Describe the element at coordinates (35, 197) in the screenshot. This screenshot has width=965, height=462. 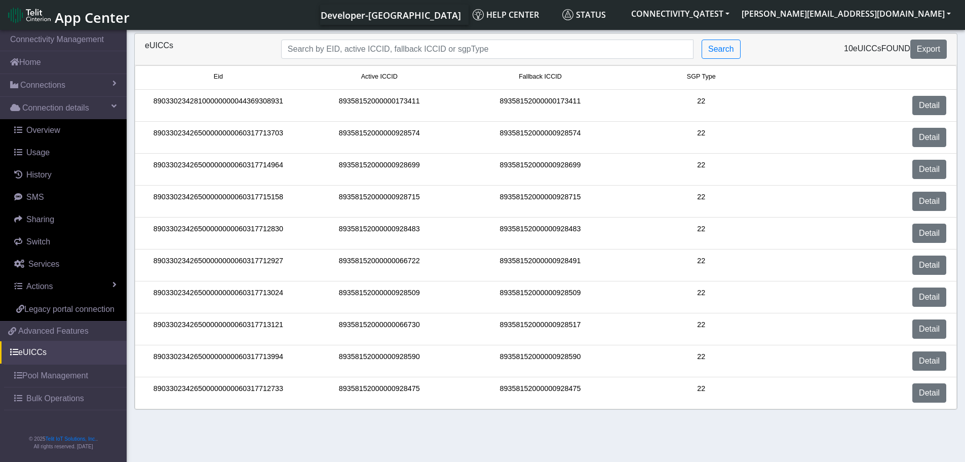
I see `span: SMS` at that location.